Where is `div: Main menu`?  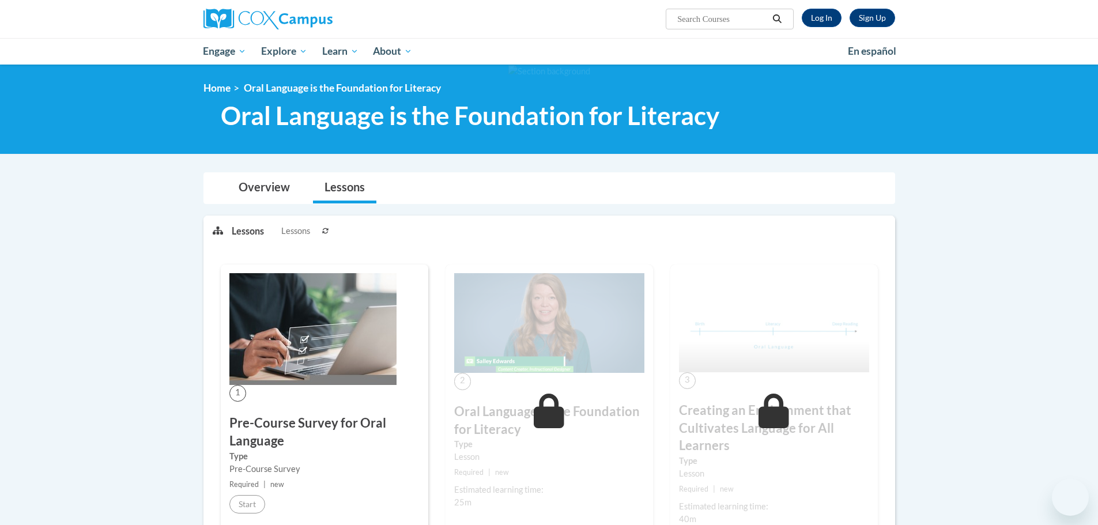 div: Main menu is located at coordinates (550, 51).